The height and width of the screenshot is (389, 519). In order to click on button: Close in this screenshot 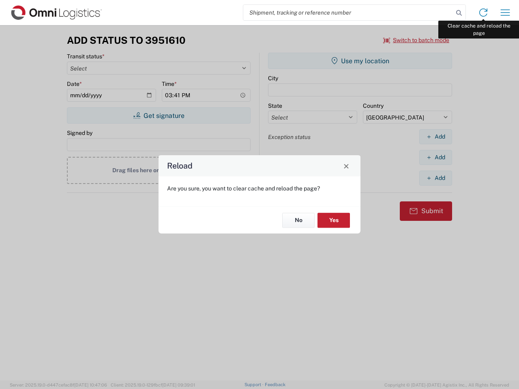, I will do `click(346, 166)`.